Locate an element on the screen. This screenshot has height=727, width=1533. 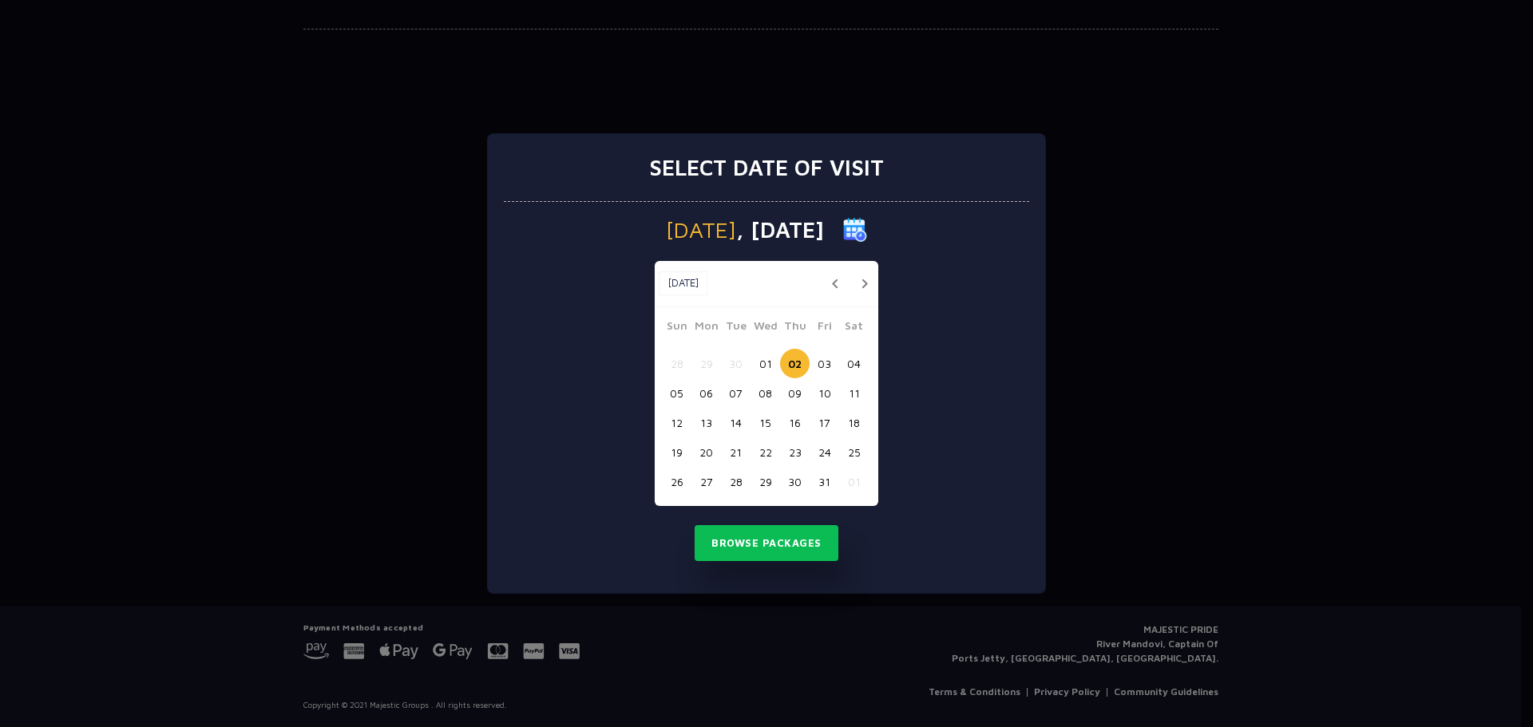
button: 16 is located at coordinates (794, 422).